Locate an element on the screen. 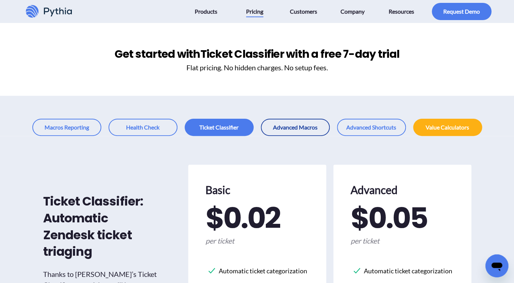  span: Products is located at coordinates (205, 11).